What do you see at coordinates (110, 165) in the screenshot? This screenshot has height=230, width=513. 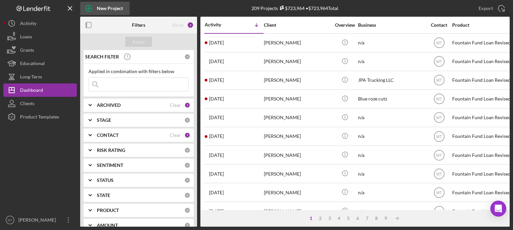 I see `b: SENTIMENT` at bounding box center [110, 165].